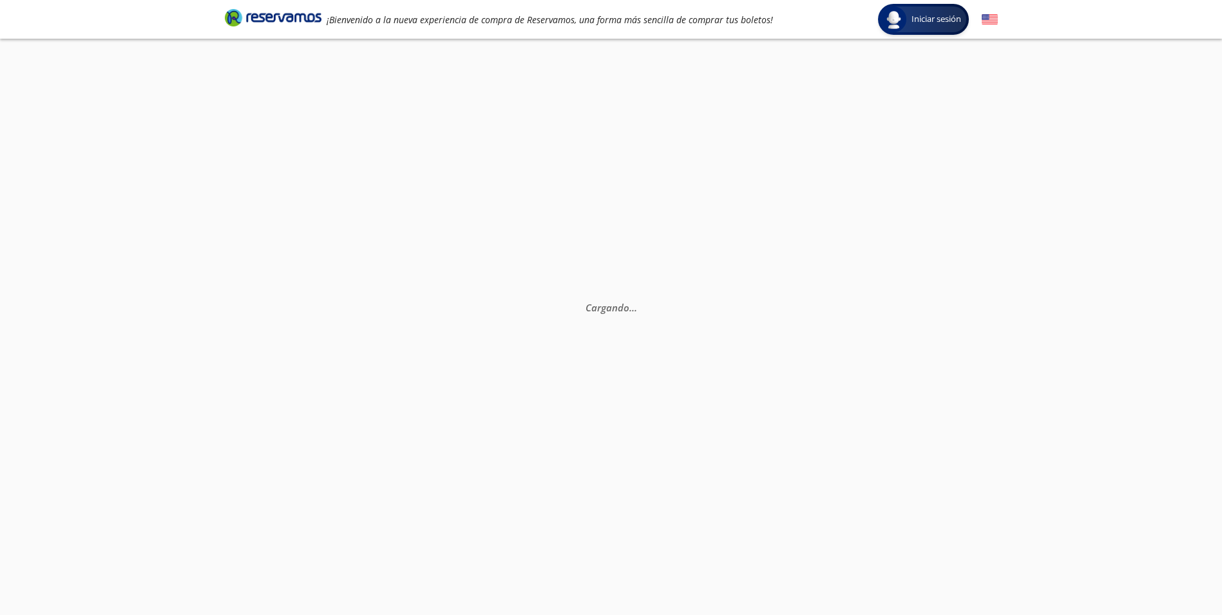  I want to click on button: English, so click(990, 19).